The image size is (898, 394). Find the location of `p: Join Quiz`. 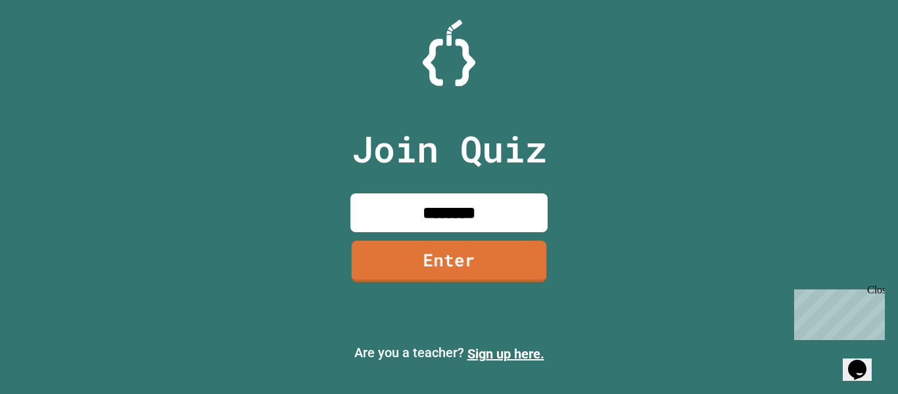

p: Join Quiz is located at coordinates (449, 149).